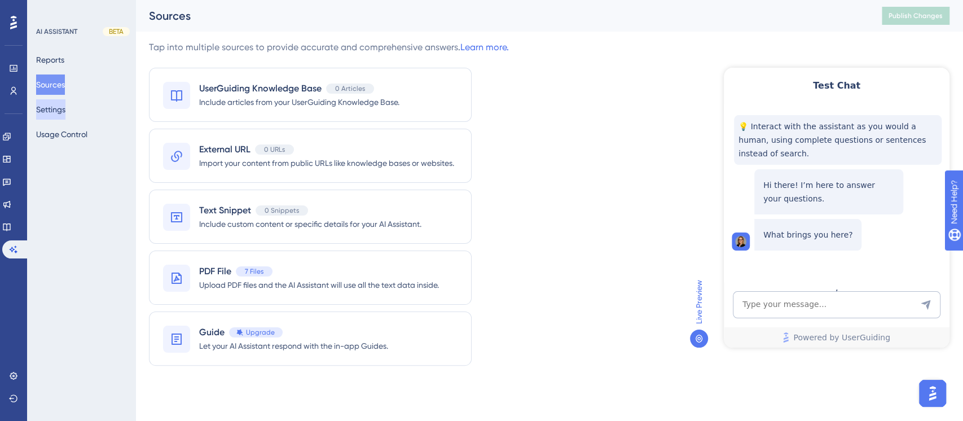 The width and height of the screenshot is (963, 421). I want to click on span: Guide, so click(211, 332).